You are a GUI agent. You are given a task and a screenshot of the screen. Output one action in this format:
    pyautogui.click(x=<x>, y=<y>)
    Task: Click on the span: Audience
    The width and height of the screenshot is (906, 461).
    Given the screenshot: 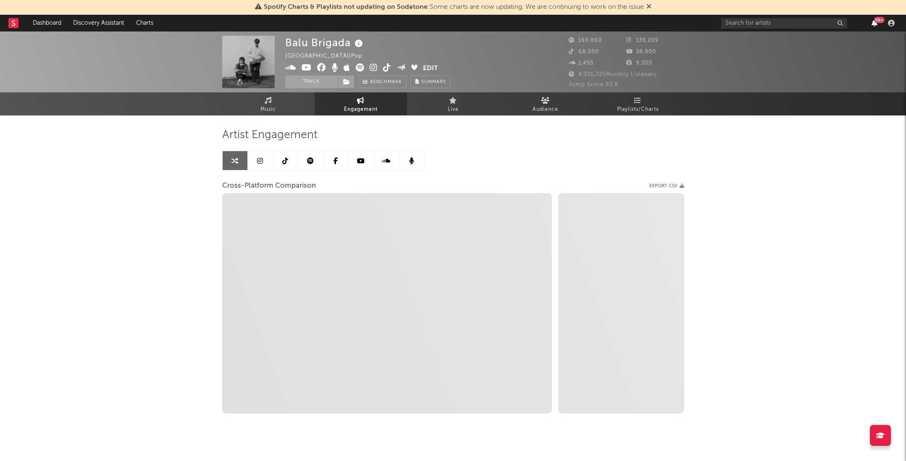 What is the action you would take?
    pyautogui.click(x=545, y=110)
    